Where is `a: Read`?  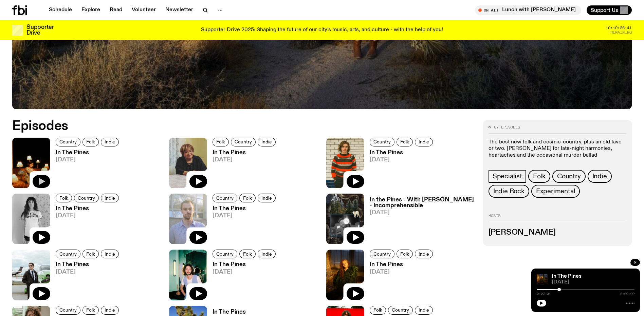 a: Read is located at coordinates (116, 10).